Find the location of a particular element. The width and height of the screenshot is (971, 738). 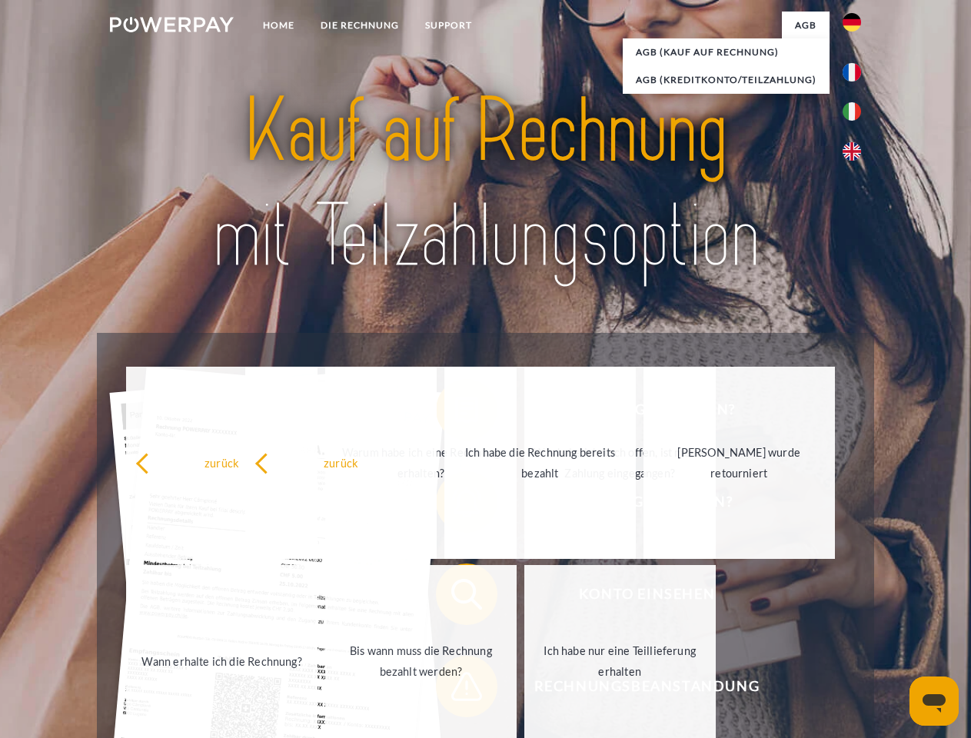

a: AGB (Kauf auf Rechnung) is located at coordinates (726, 52).